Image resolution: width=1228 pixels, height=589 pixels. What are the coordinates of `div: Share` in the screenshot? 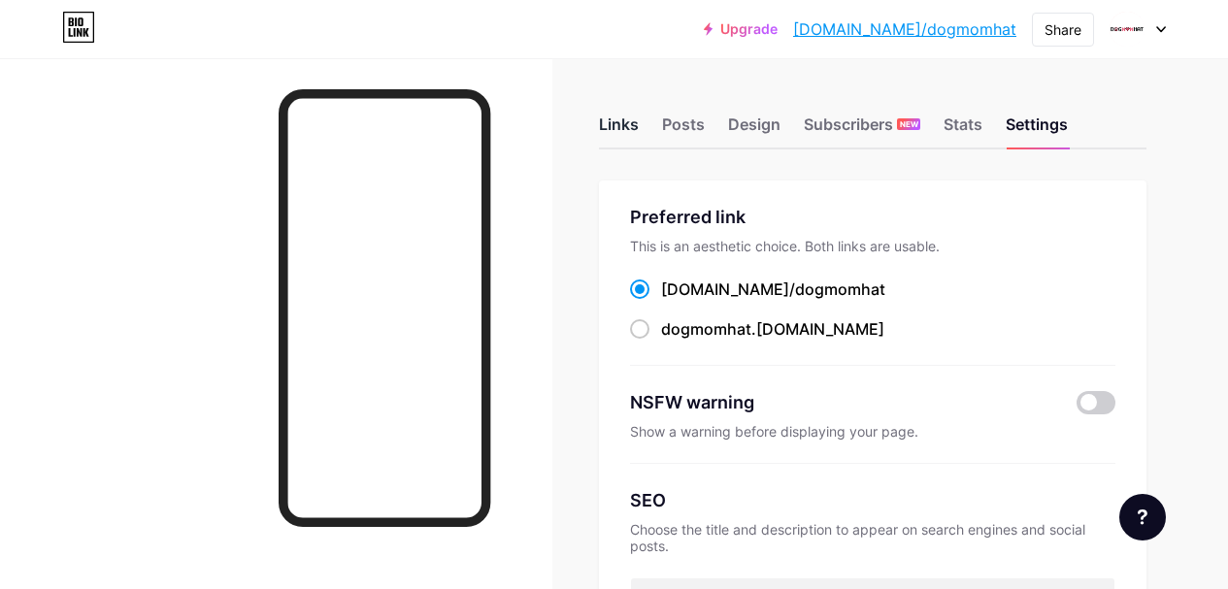 It's located at (1063, 29).